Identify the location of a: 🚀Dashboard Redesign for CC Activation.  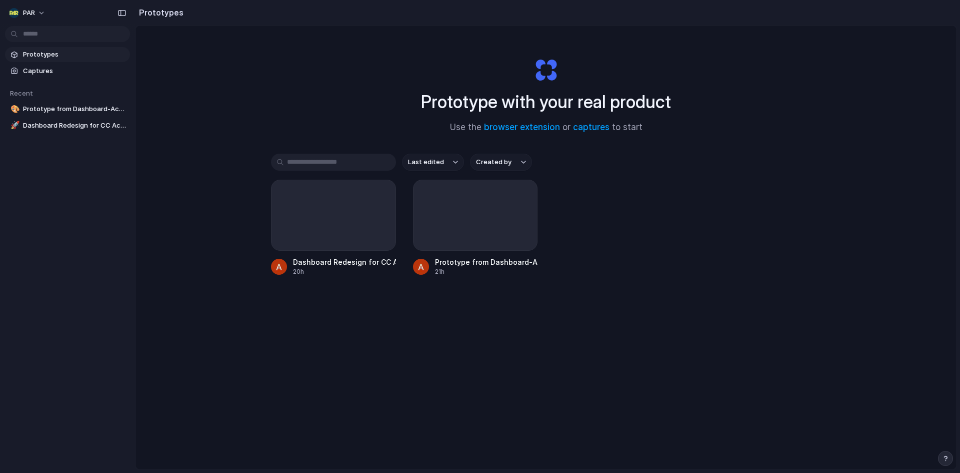
(68, 126).